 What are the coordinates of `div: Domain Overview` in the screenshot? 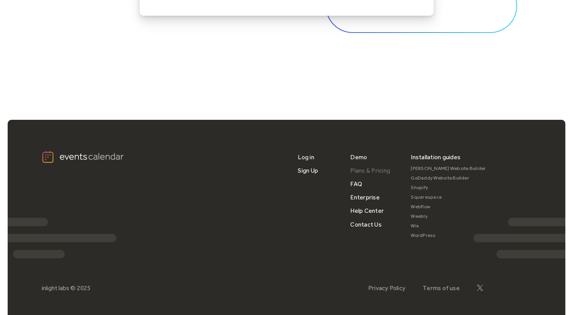 It's located at (49, 47).